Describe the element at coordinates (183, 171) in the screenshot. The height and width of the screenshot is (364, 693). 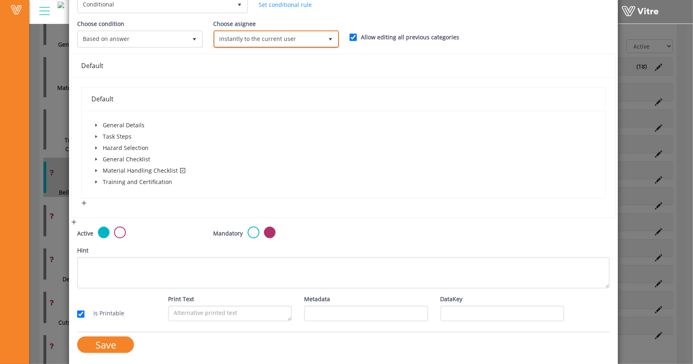
I see `span: check-square` at that location.